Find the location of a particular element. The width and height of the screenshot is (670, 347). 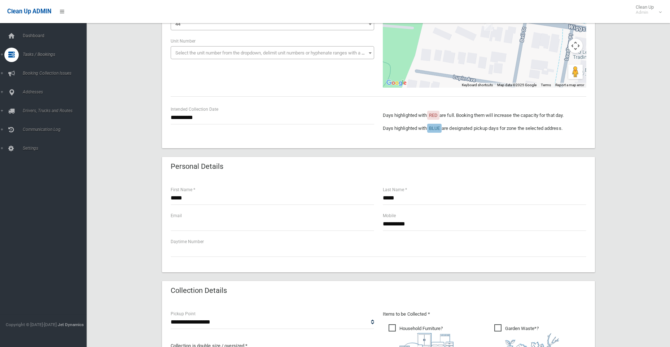

span: Select the unit number from the dropdown, delimit unit numbers or hyphenate ranges with a comma is located at coordinates (276, 53).